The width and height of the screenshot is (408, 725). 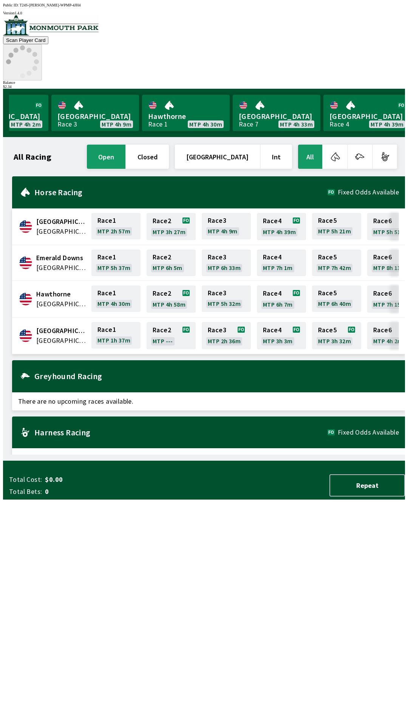 I want to click on a: Race3MTP 4h 9m, so click(x=226, y=227).